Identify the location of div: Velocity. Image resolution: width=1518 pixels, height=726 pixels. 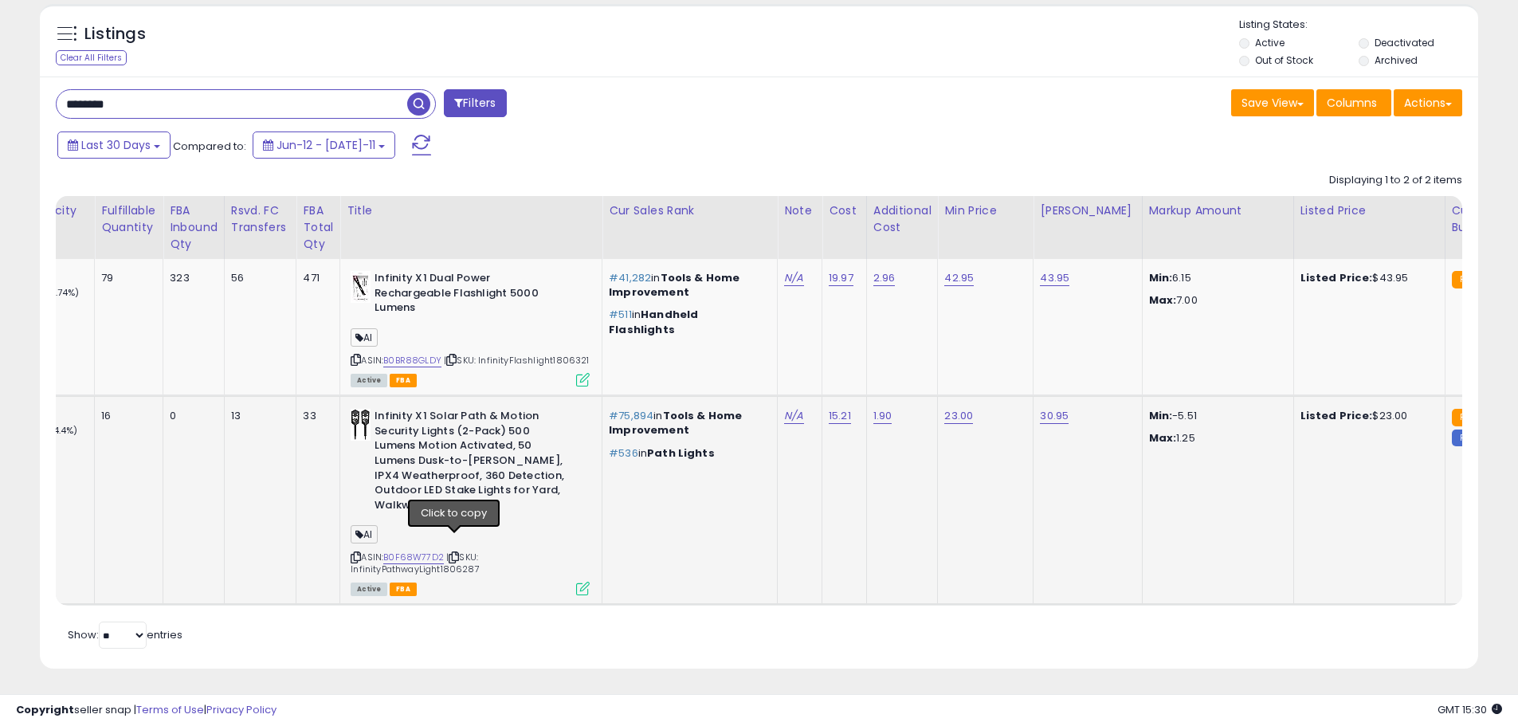
(58, 210).